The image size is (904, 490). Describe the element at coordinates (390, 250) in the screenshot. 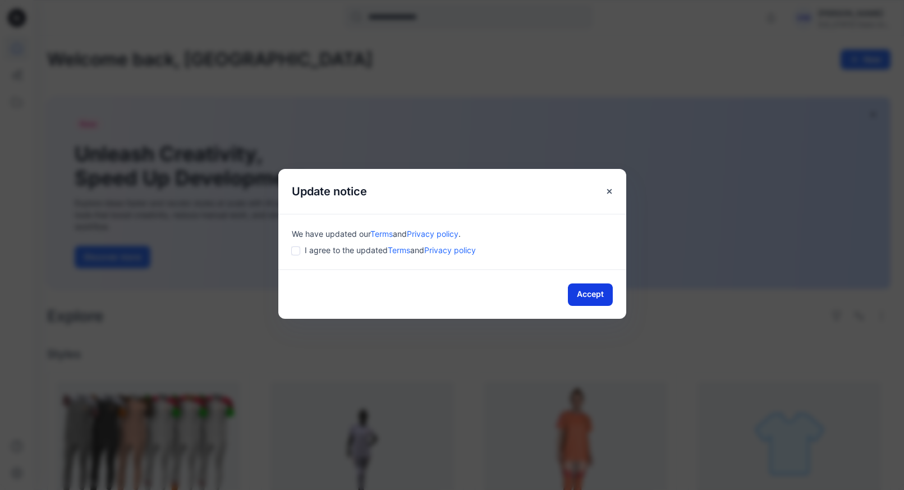

I see `span: I agree to the updated` at that location.